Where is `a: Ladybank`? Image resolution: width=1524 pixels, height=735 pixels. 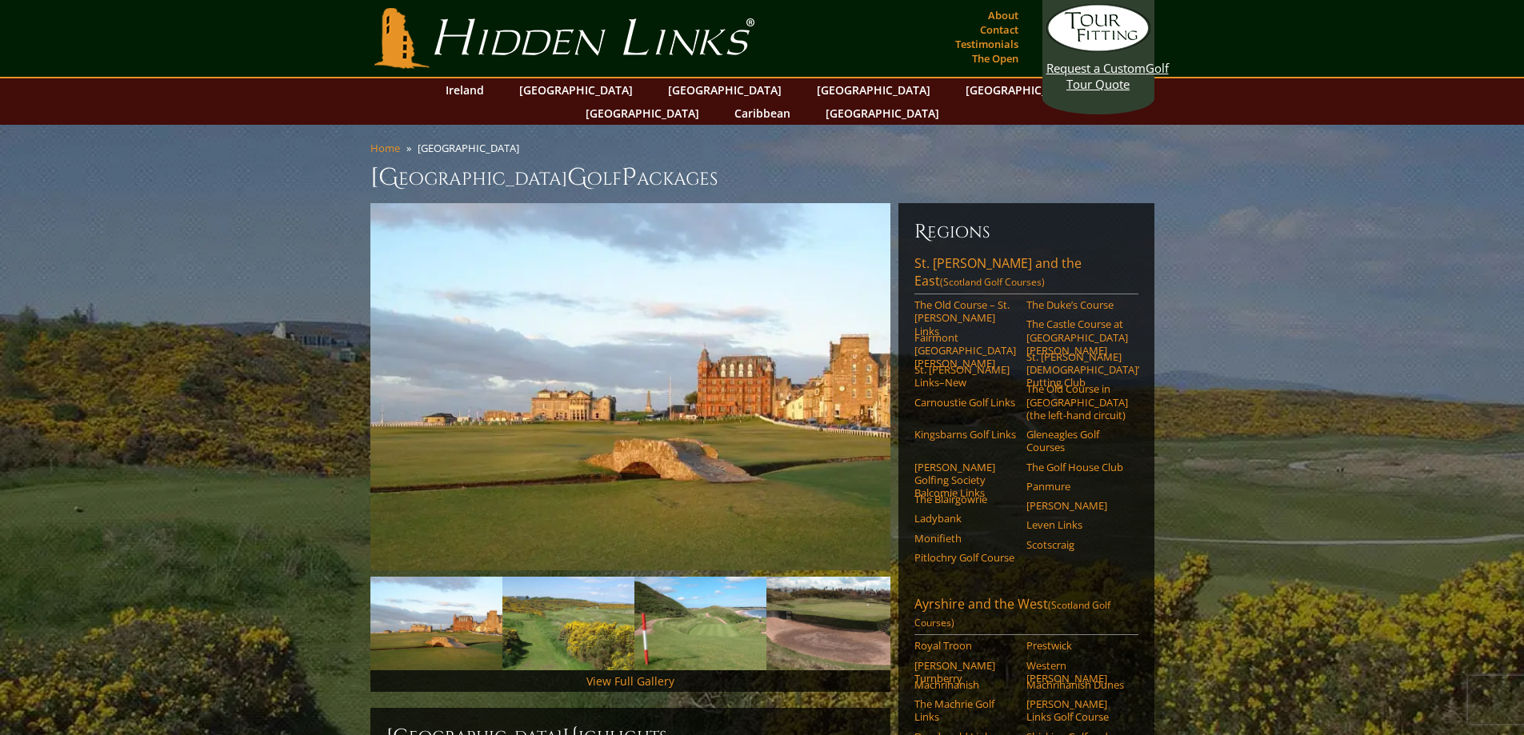 a: Ladybank is located at coordinates (964, 518).